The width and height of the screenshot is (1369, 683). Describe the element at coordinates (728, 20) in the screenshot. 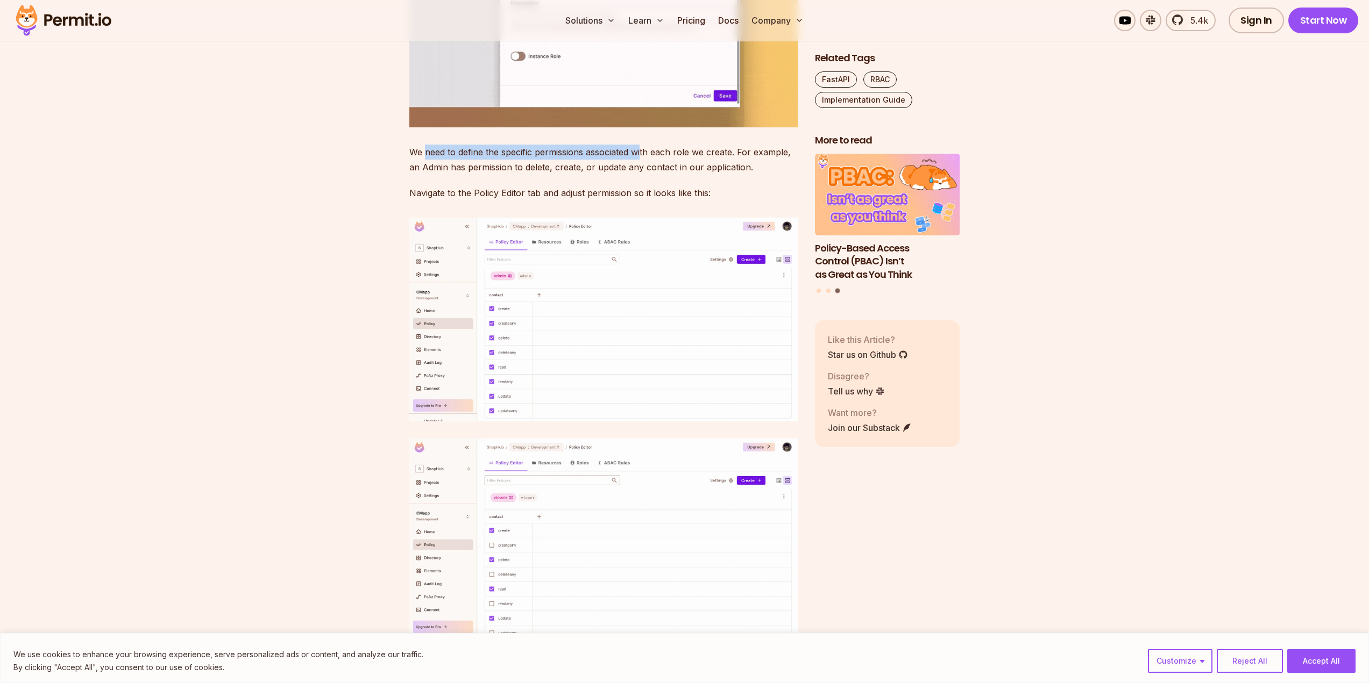

I see `a: Docs` at that location.